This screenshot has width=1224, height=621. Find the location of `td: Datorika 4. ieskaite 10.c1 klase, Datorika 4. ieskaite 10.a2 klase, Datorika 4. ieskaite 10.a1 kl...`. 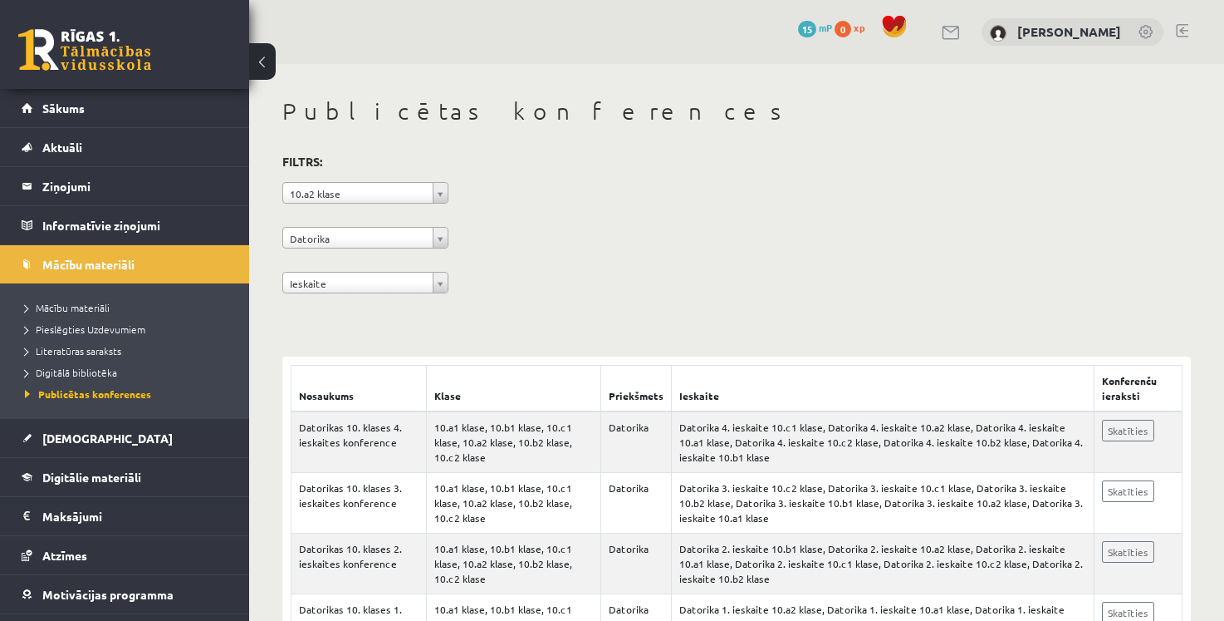

td: Datorika 4. ieskaite 10.c1 klase, Datorika 4. ieskaite 10.a2 klase, Datorika 4. ieskaite 10.a1 kl... is located at coordinates (883, 442).